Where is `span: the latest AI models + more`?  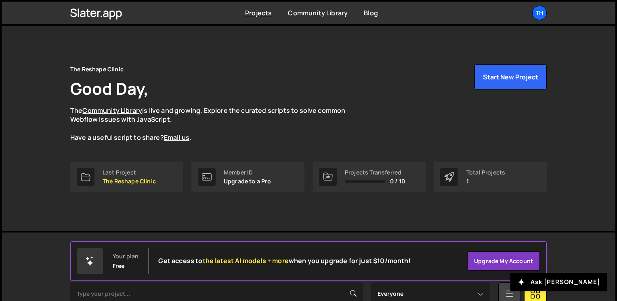 span: the latest AI models + more is located at coordinates (245, 261).